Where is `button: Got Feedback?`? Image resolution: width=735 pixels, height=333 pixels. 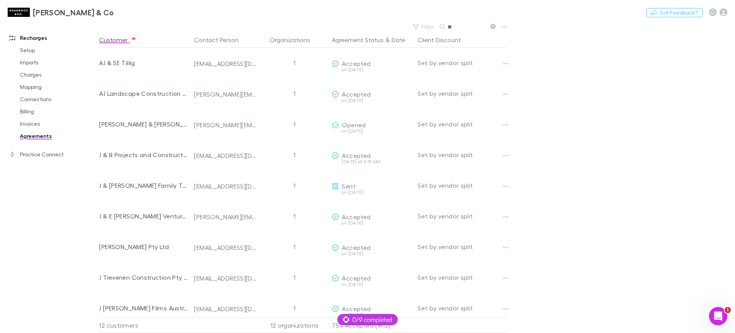 button: Got Feedback? is located at coordinates (675, 13).